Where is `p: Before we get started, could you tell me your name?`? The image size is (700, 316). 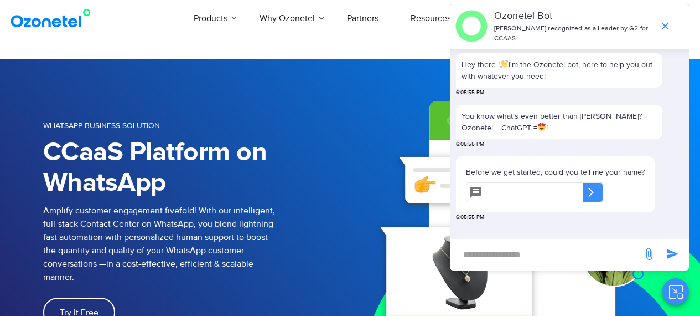
p: Before we get started, could you tell me your name? is located at coordinates (555, 172).